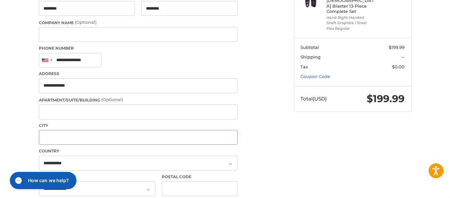 The width and height of the screenshot is (450, 198). I want to click on li: Hand Right-Handed, so click(352, 17).